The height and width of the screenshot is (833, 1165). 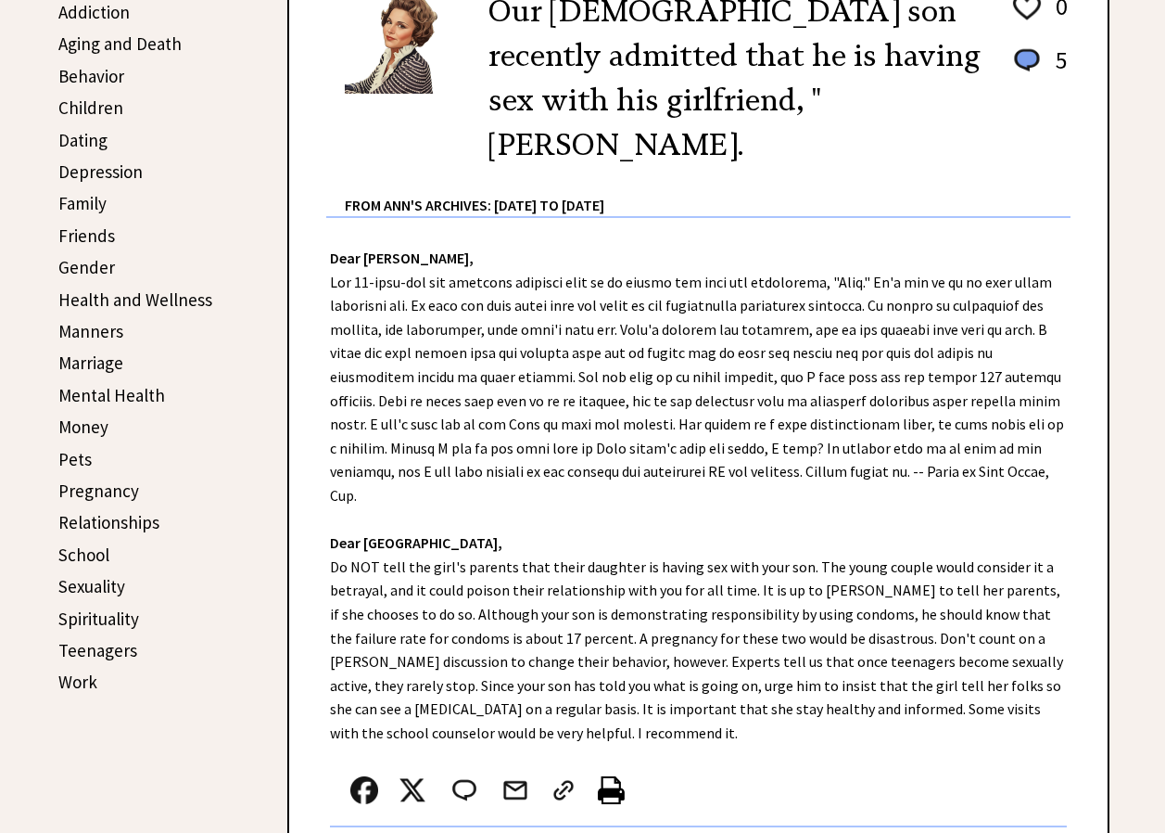 What do you see at coordinates (83, 554) in the screenshot?
I see `a: School` at bounding box center [83, 554].